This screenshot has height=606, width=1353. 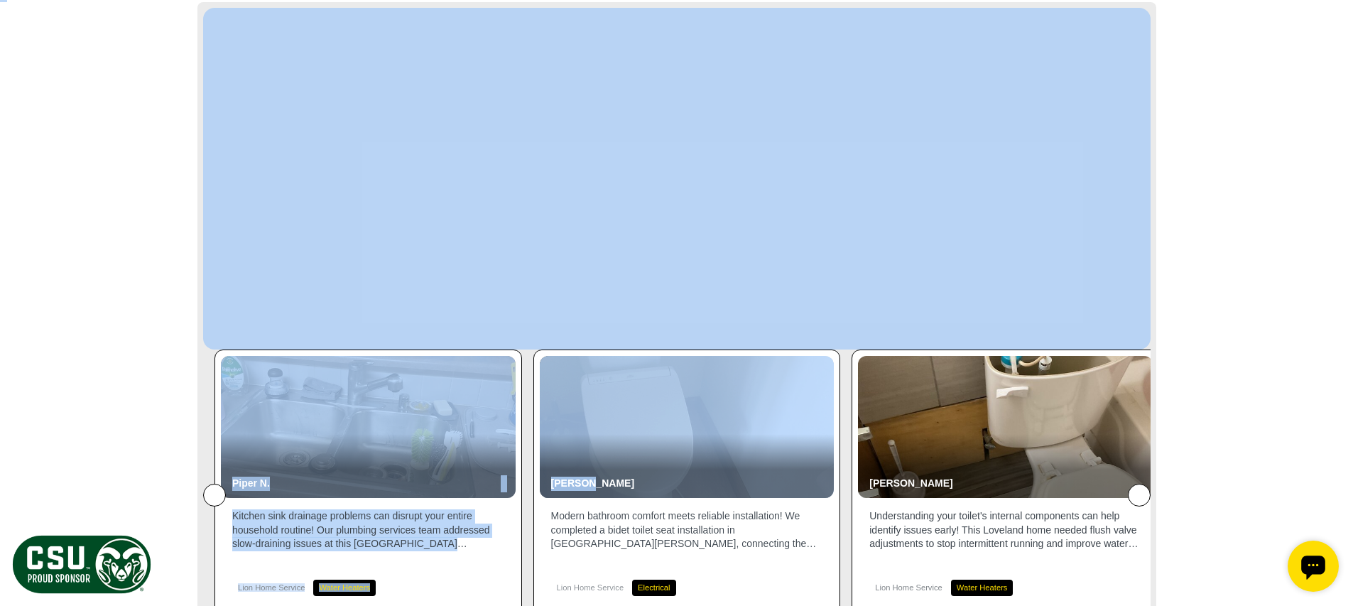 I want to click on div: Open chat widget, so click(x=31, y=31).